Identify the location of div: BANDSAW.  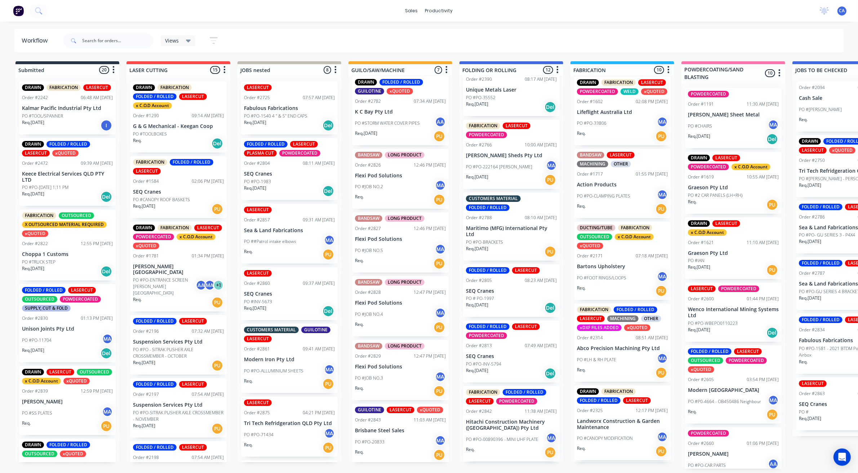
(369, 155).